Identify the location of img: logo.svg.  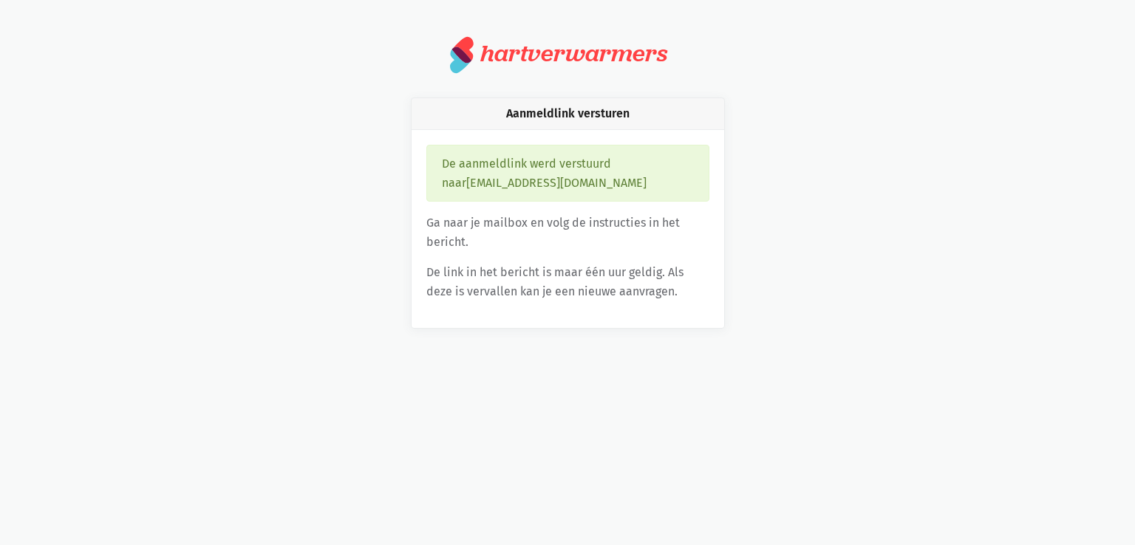
(462, 55).